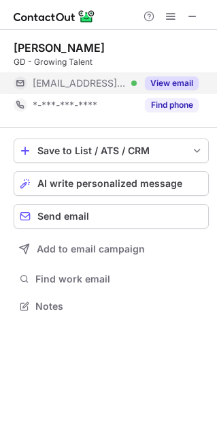 This screenshot has width=217, height=436. Describe the element at coordinates (119, 306) in the screenshot. I see `span: Notes` at that location.